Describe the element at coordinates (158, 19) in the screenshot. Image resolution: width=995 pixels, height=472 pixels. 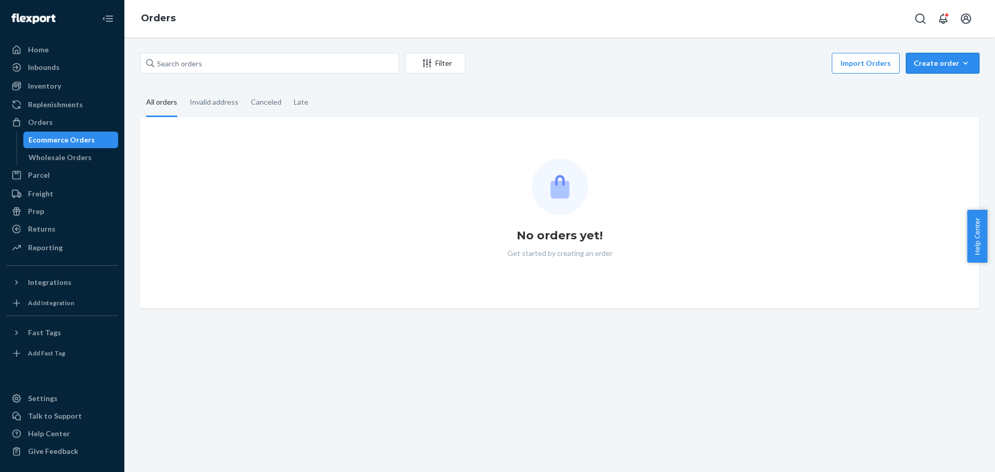
I see `ol: breadcrumbs` at that location.